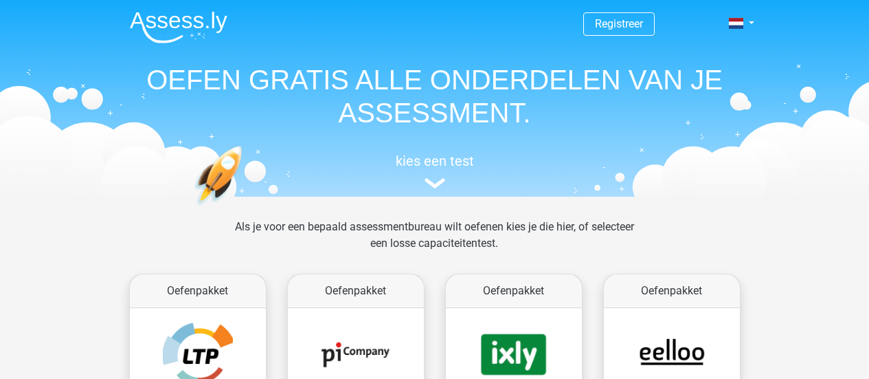  I want to click on a: kies een test, so click(435, 170).